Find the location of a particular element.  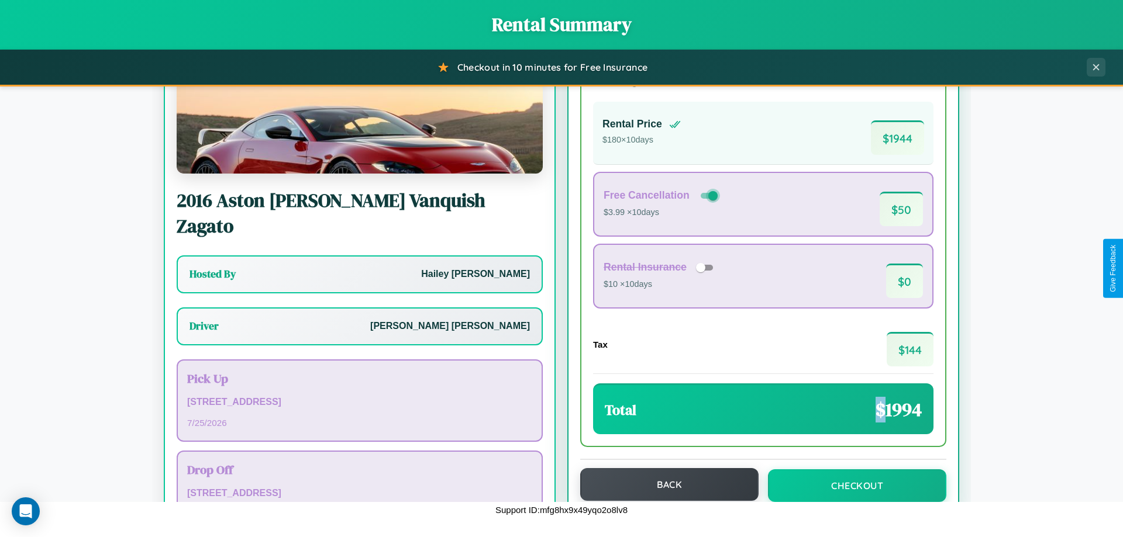

h3: Drop Off is located at coordinates (360, 469).